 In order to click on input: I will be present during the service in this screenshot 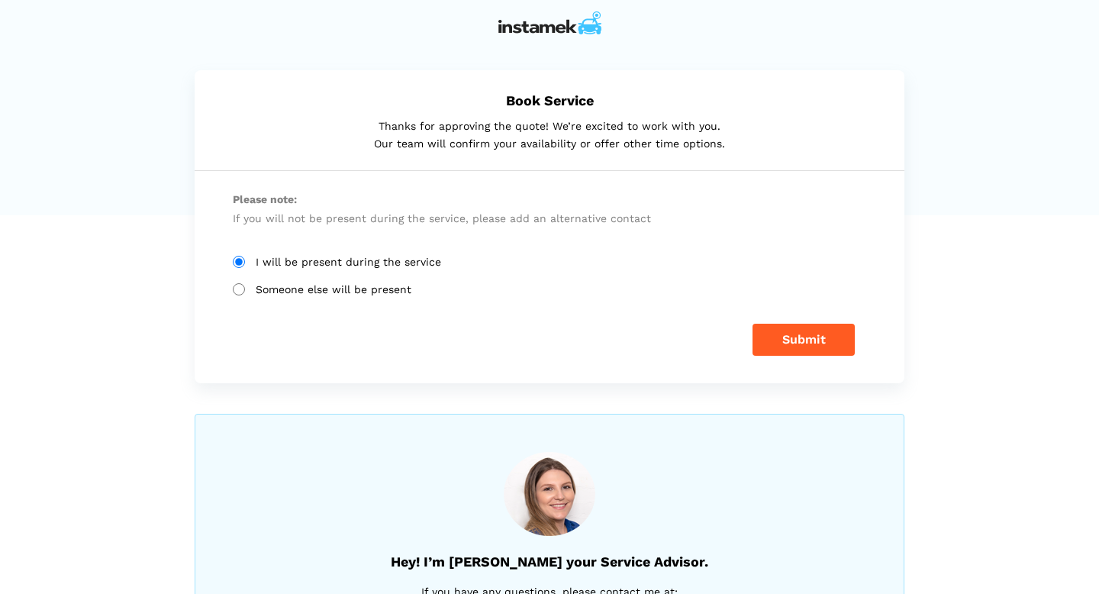, I will do `click(239, 262)`.